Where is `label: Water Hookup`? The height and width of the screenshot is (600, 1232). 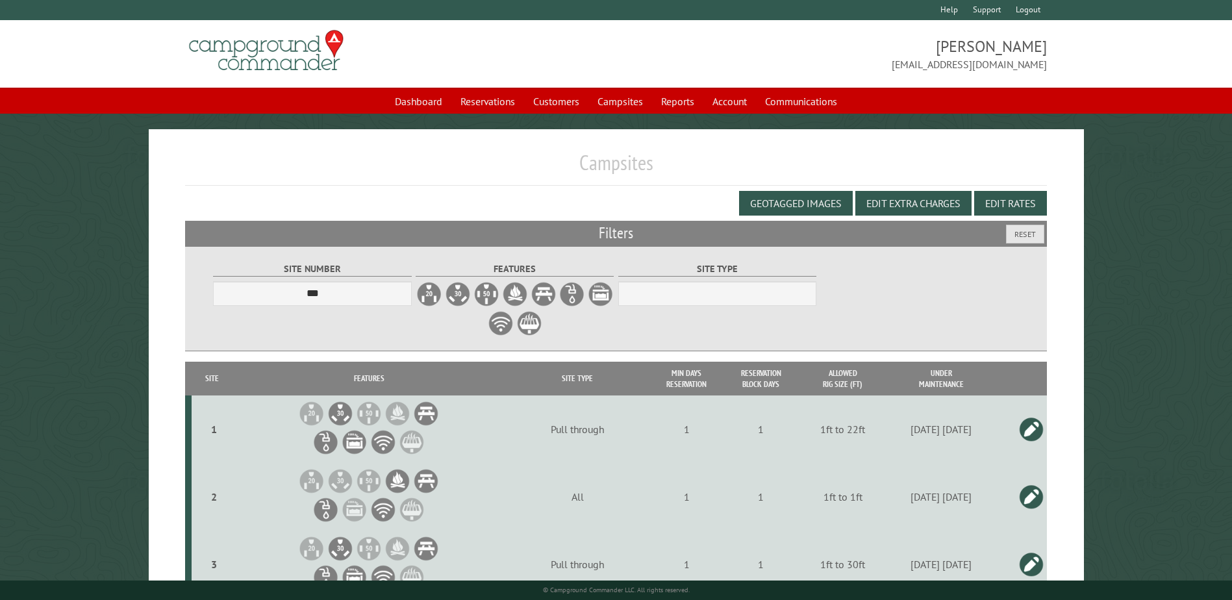 label: Water Hookup is located at coordinates (572, 294).